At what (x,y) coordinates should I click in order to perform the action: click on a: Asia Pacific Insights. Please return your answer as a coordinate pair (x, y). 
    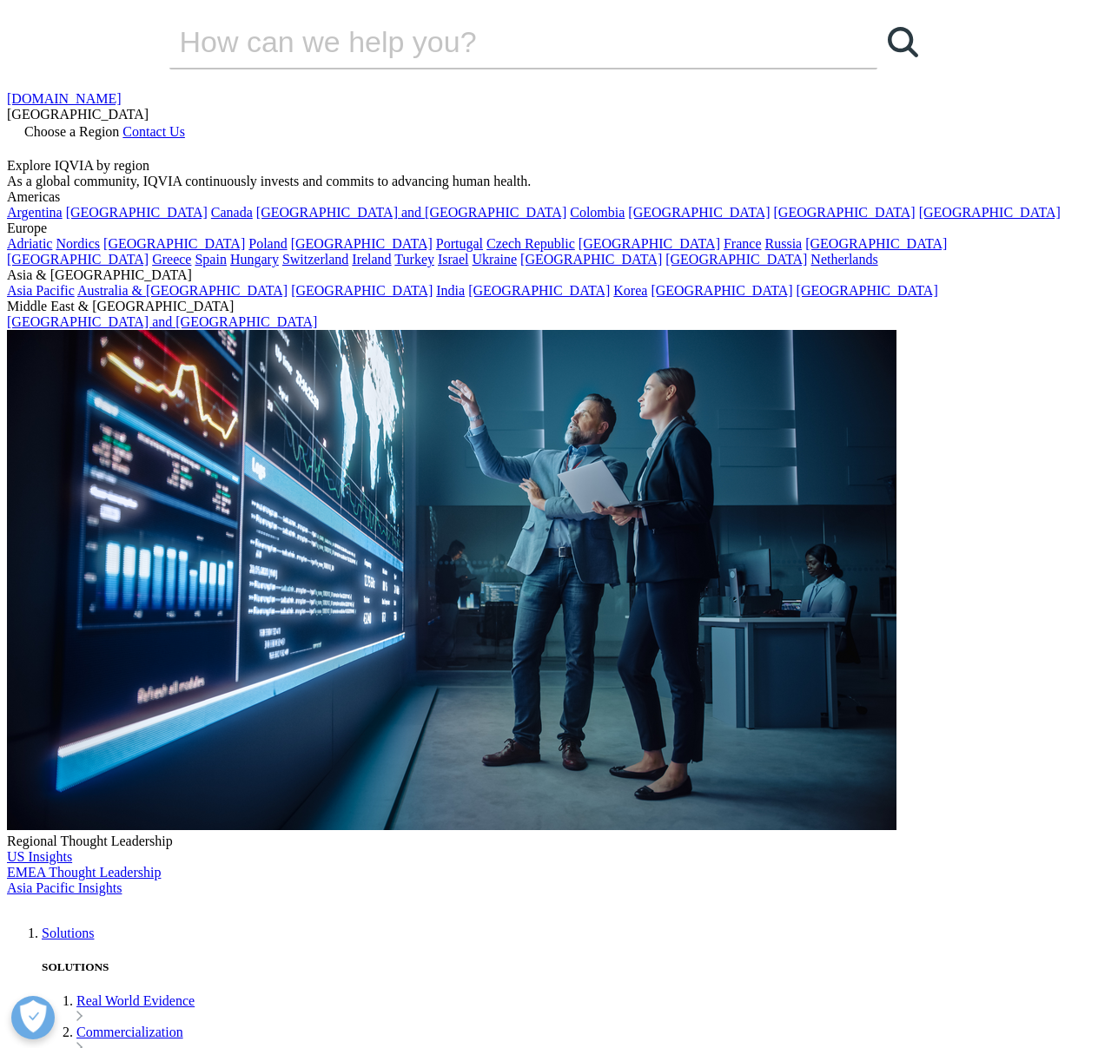
    Looking at the image, I should click on (64, 887).